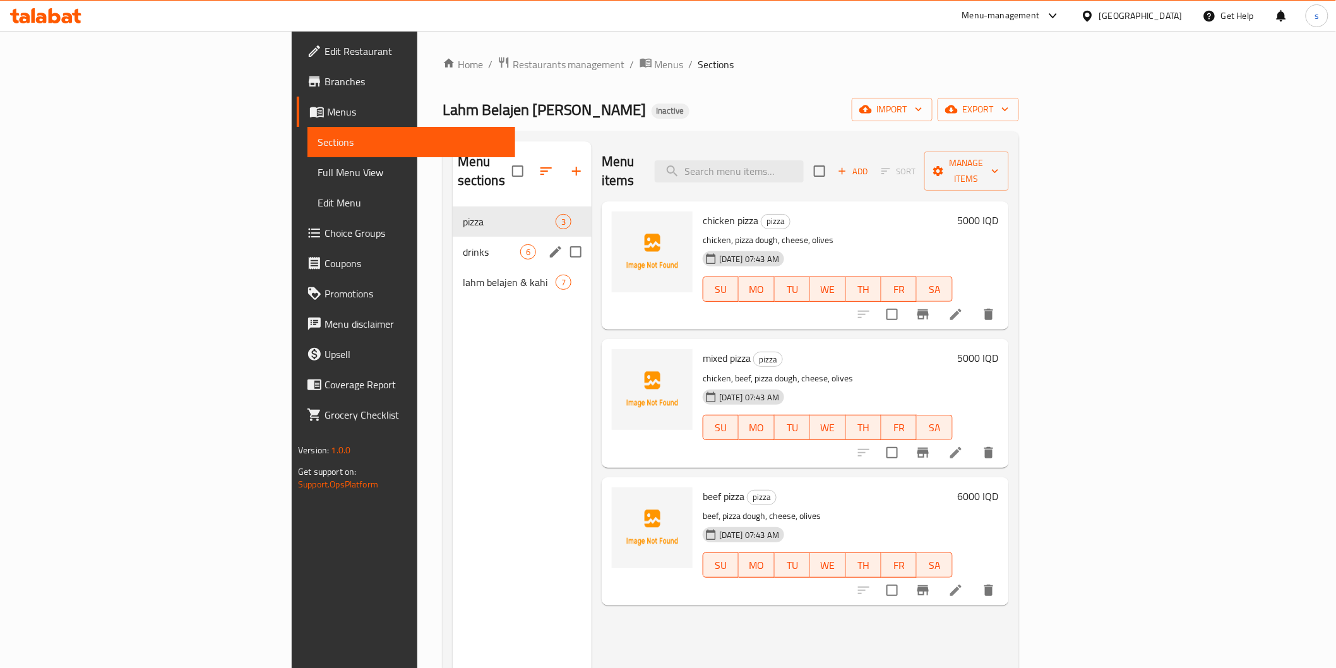 This screenshot has width=1336, height=668. I want to click on span: s, so click(1316, 16).